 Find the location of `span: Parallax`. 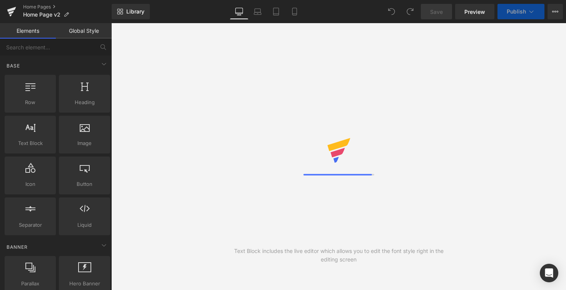

span: Parallax is located at coordinates (30, 283).